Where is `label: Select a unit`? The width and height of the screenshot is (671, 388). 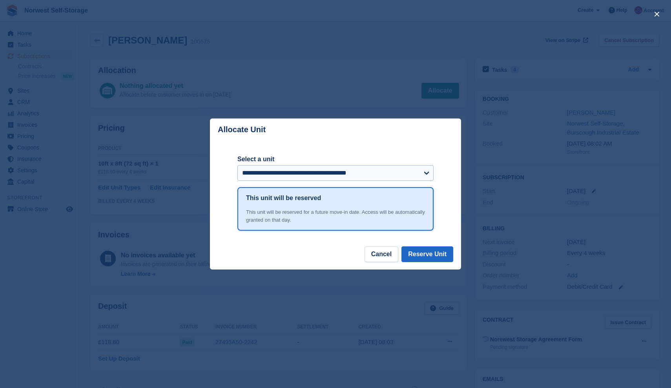
label: Select a unit is located at coordinates (336, 159).